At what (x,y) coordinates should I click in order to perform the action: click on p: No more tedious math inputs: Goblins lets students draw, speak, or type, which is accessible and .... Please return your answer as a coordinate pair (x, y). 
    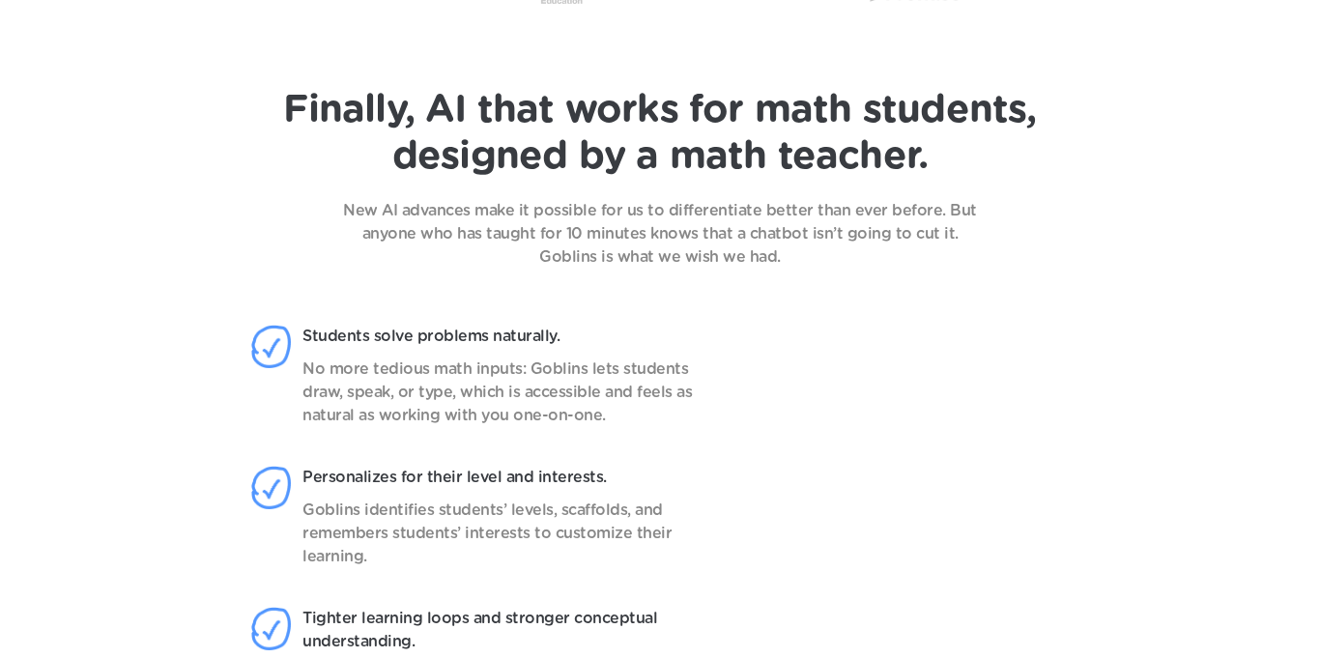
    Looking at the image, I should click on (499, 392).